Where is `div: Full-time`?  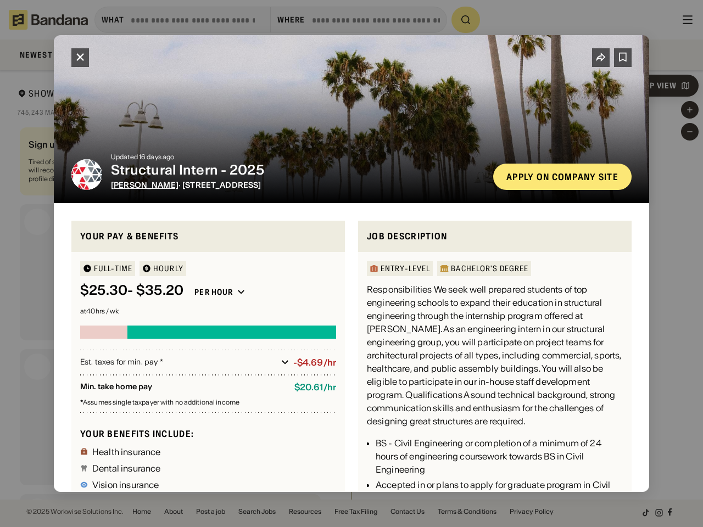
div: Full-time is located at coordinates (113, 269).